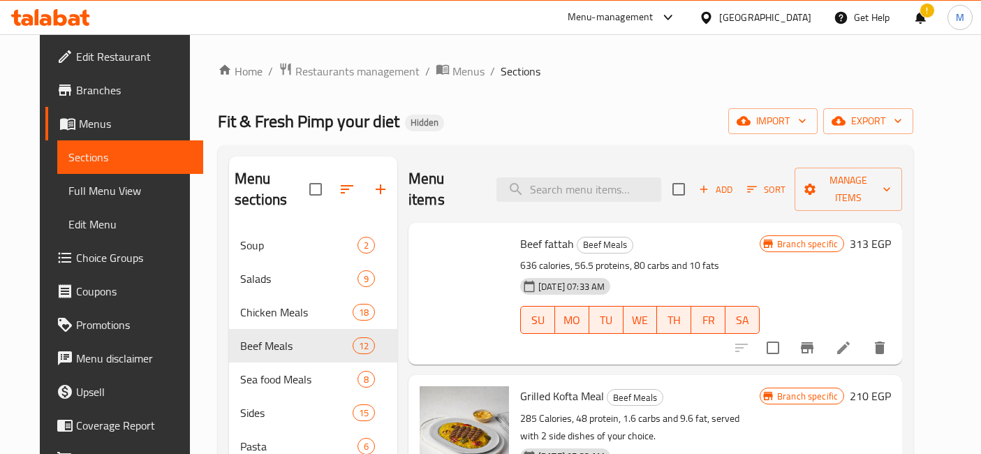  What do you see at coordinates (566, 71) in the screenshot?
I see `nav: breadcrumb` at bounding box center [566, 71].